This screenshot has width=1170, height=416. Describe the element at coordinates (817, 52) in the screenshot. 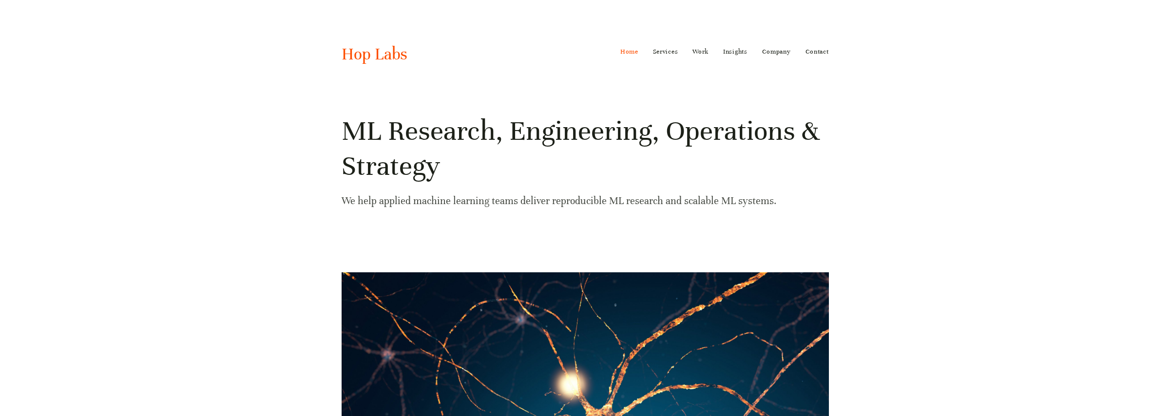

I see `a: Contact` at that location.